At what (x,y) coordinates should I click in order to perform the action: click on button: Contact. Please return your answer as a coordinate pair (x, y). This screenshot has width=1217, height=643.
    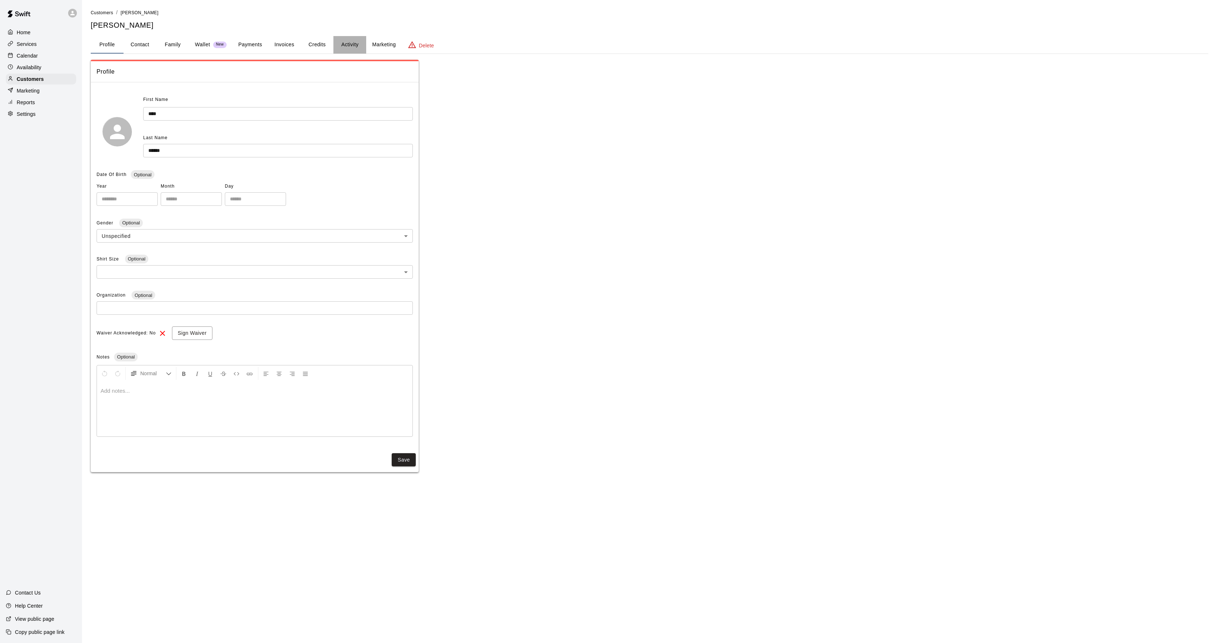
    Looking at the image, I should click on (140, 45).